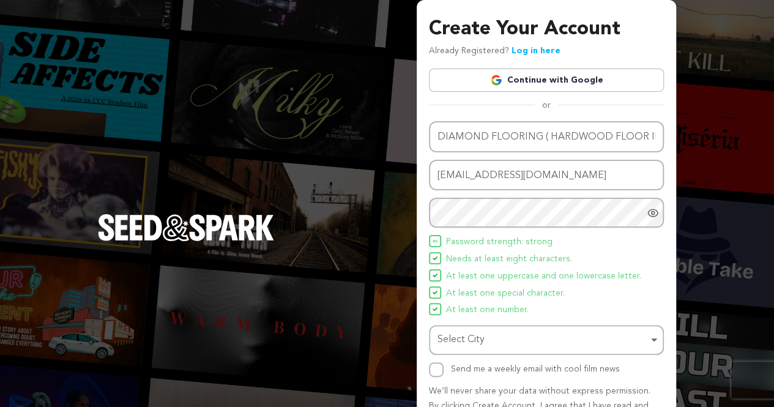  What do you see at coordinates (546, 29) in the screenshot?
I see `h3: Create Your Account` at bounding box center [546, 29].